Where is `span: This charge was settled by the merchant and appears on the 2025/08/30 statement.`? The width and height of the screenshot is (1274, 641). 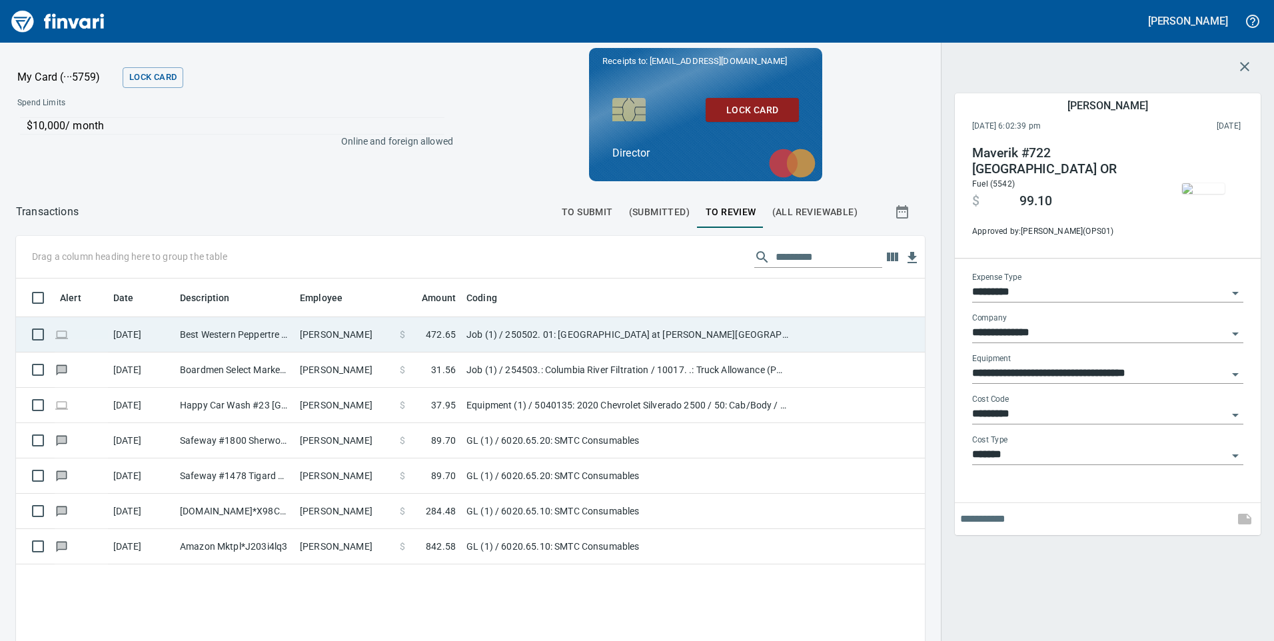
span: This charge was settled by the merchant and appears on the 2025/08/30 statement. is located at coordinates (1185, 127).